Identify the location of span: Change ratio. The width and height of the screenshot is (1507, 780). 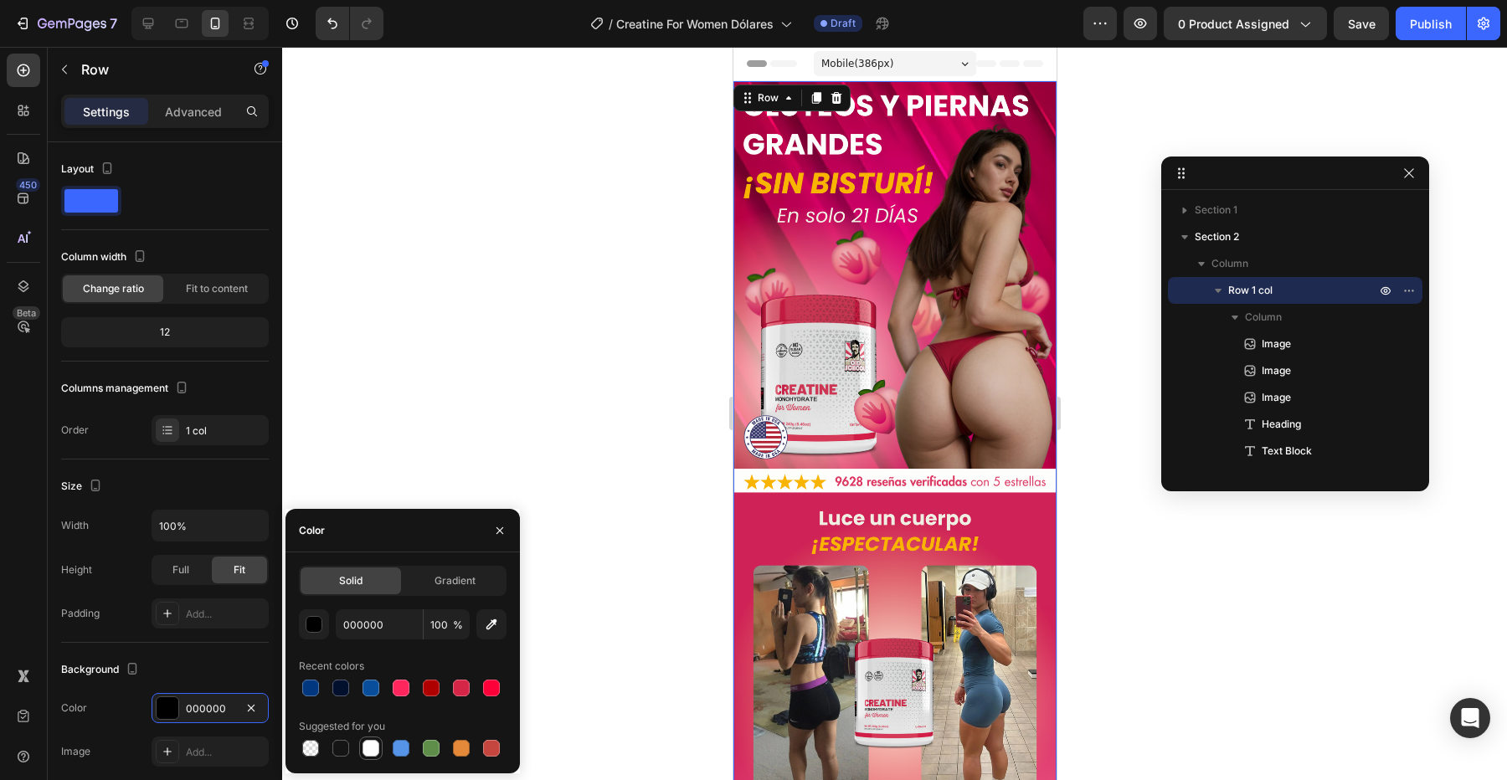
(113, 289).